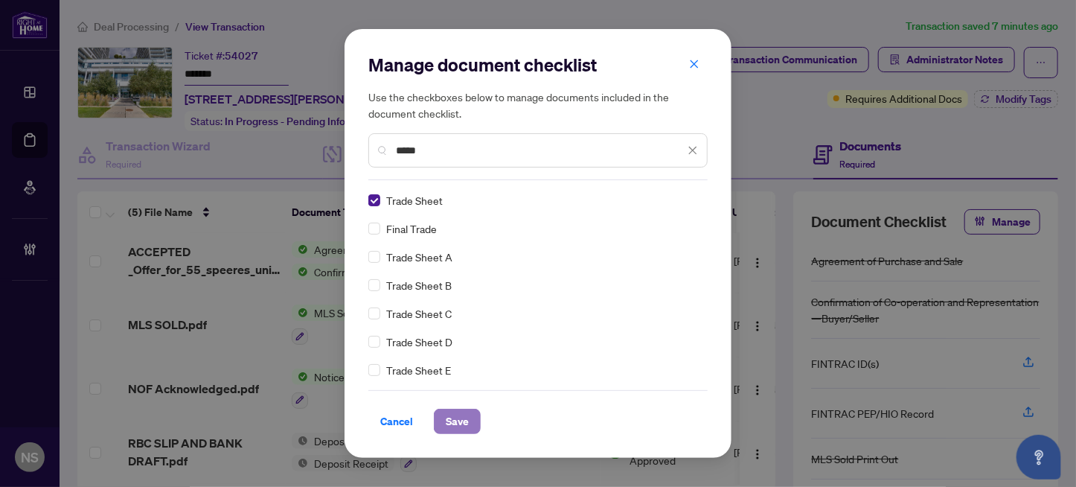 Image resolution: width=1076 pixels, height=487 pixels. What do you see at coordinates (397, 421) in the screenshot?
I see `button: Cancel` at bounding box center [397, 421].